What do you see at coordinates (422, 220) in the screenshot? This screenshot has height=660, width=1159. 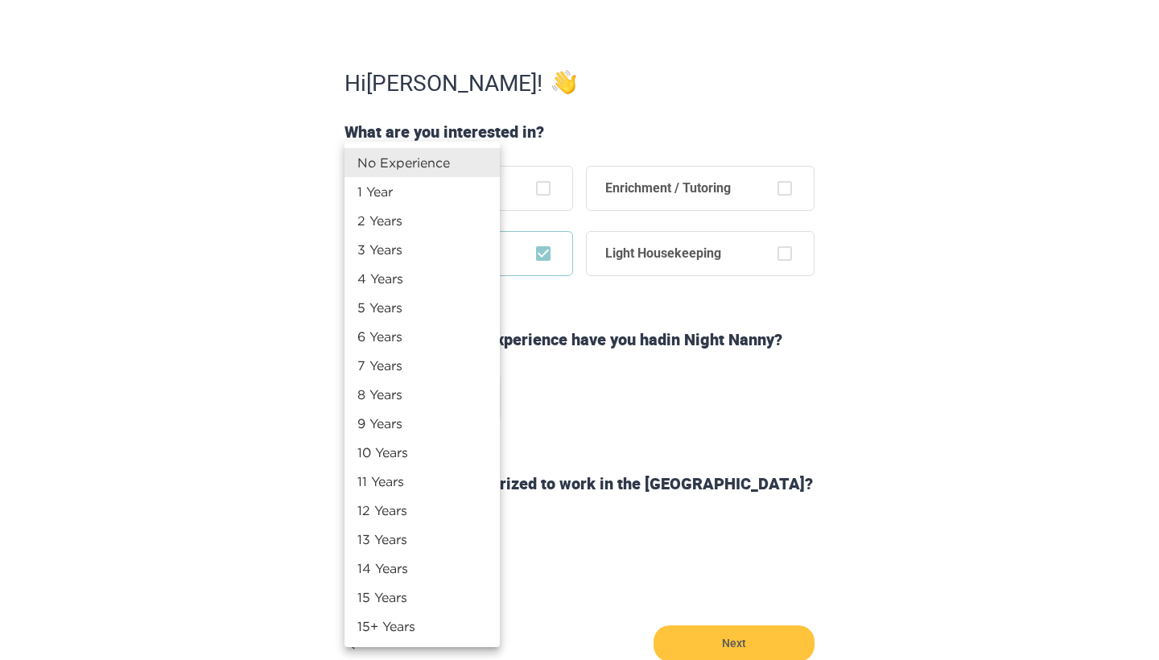 I see `li: 2 Years` at bounding box center [422, 220].